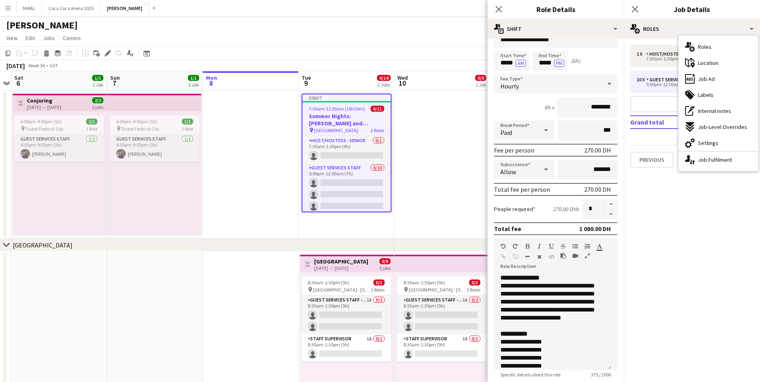 The height and width of the screenshot is (382, 760). Describe the element at coordinates (506, 133) in the screenshot. I see `span: Paid` at that location.